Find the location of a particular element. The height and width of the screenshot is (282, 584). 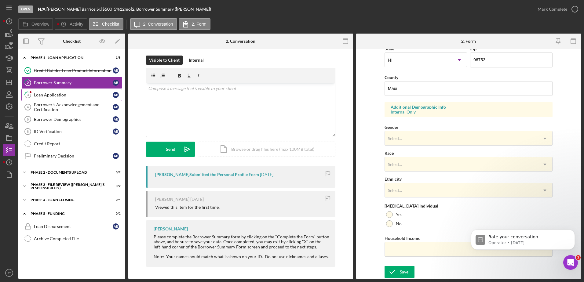

label: Zip is located at coordinates (473, 49).